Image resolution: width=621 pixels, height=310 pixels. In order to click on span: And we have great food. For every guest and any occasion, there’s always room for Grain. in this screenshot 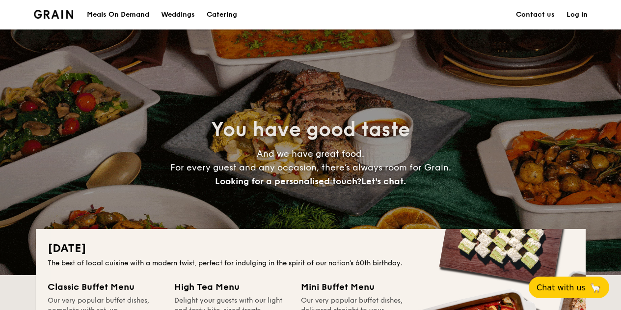, I will do `click(311, 167)`.